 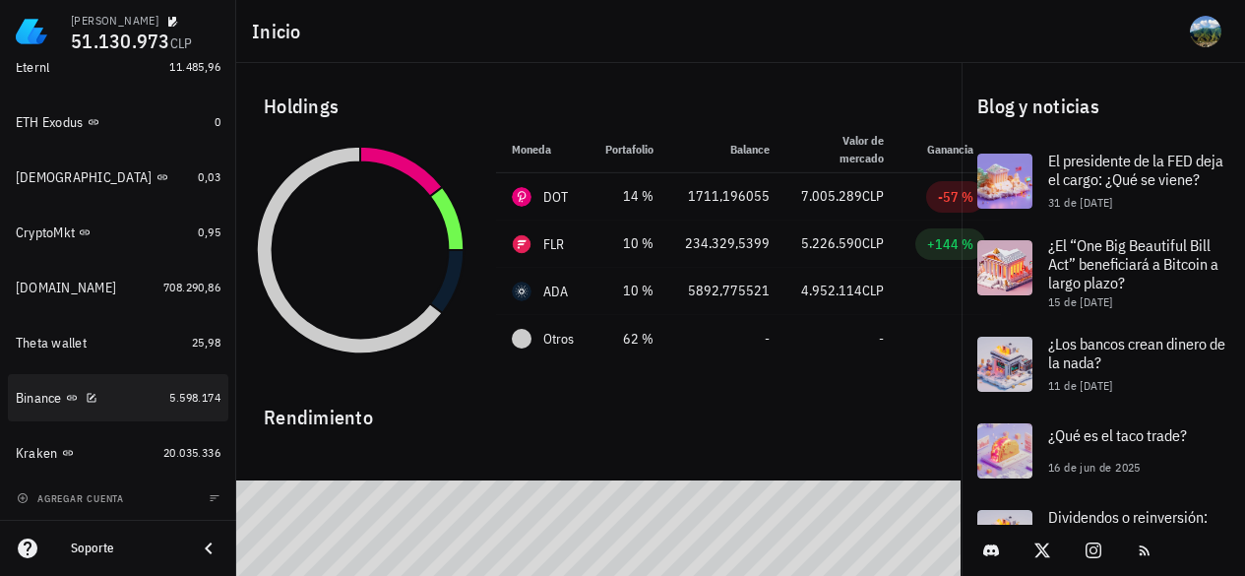 What do you see at coordinates (629, 339) in the screenshot?
I see `div: 62 %` at bounding box center [629, 339].